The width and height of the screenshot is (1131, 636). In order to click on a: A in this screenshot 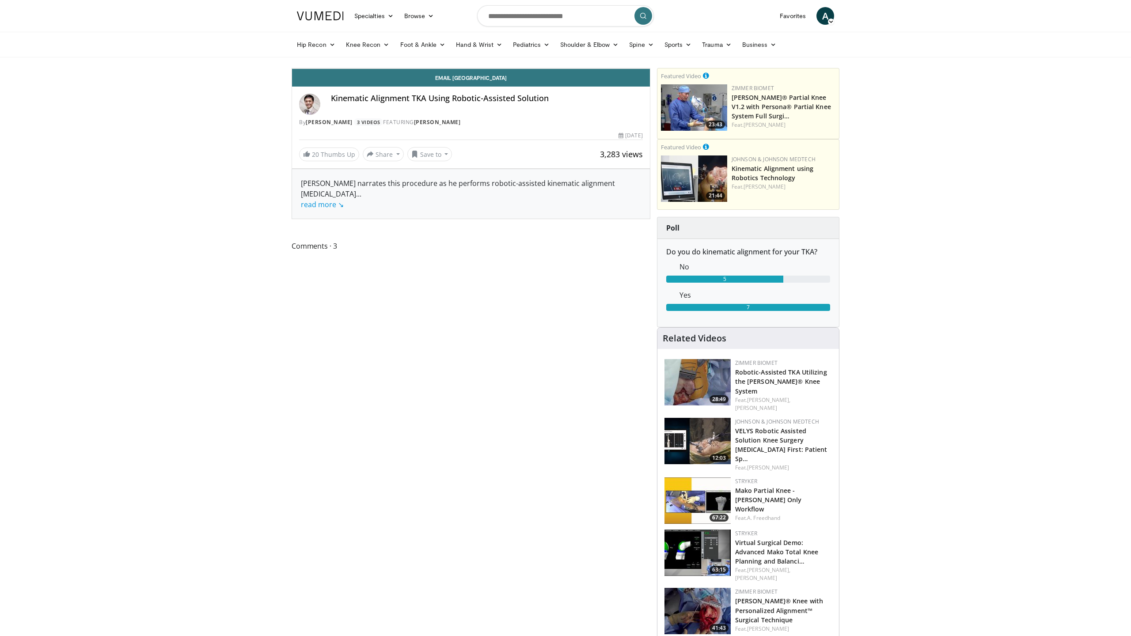, I will do `click(825, 16)`.